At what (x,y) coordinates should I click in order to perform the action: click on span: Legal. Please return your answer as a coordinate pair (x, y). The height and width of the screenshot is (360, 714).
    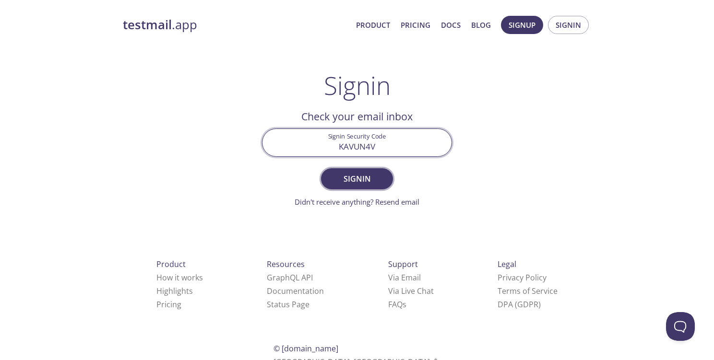
    Looking at the image, I should click on (507, 264).